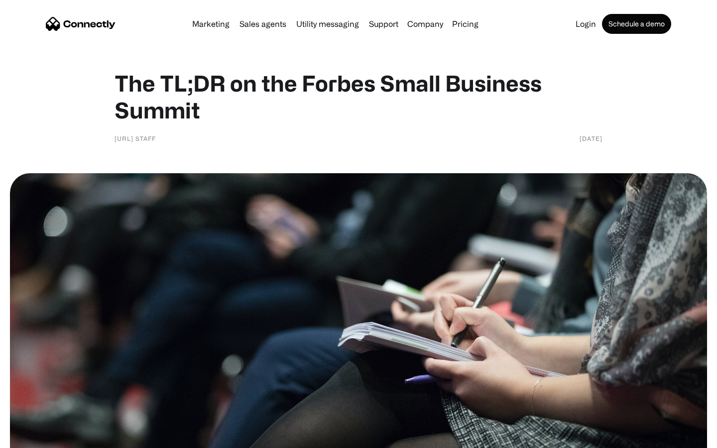 This screenshot has height=448, width=717. What do you see at coordinates (585, 24) in the screenshot?
I see `a: Login` at bounding box center [585, 24].